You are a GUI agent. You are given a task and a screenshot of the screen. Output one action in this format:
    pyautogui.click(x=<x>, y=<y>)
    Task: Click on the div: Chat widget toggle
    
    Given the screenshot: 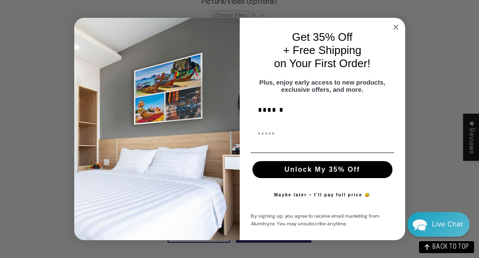 What is the action you would take?
    pyautogui.click(x=438, y=224)
    